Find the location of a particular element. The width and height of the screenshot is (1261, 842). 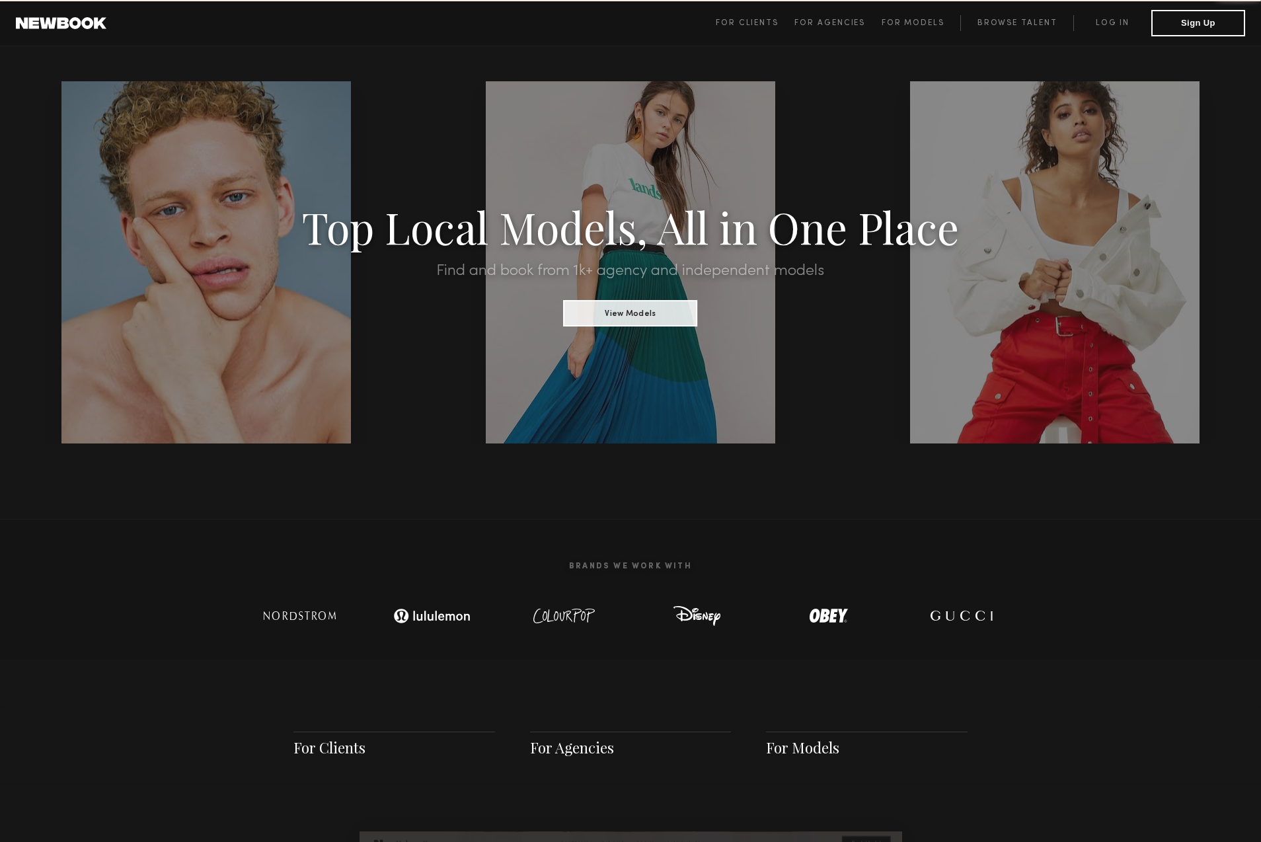

h2: Brands We Work With is located at coordinates (631, 567).